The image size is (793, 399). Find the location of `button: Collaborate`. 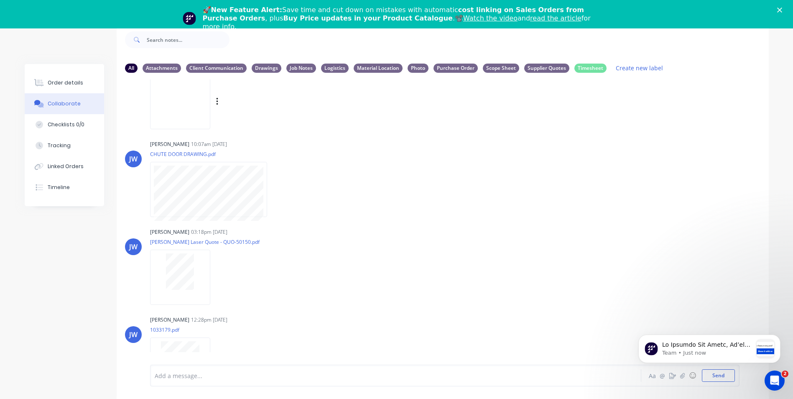

button: Collaborate is located at coordinates (64, 104).